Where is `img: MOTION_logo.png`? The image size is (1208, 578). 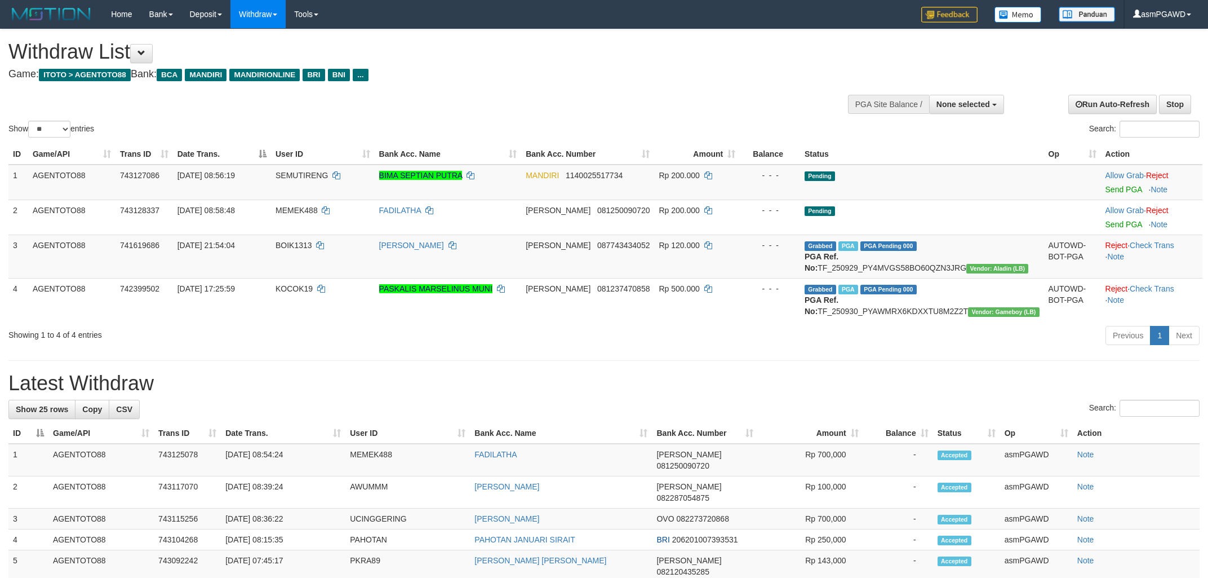
img: MOTION_logo.png is located at coordinates (51, 14).